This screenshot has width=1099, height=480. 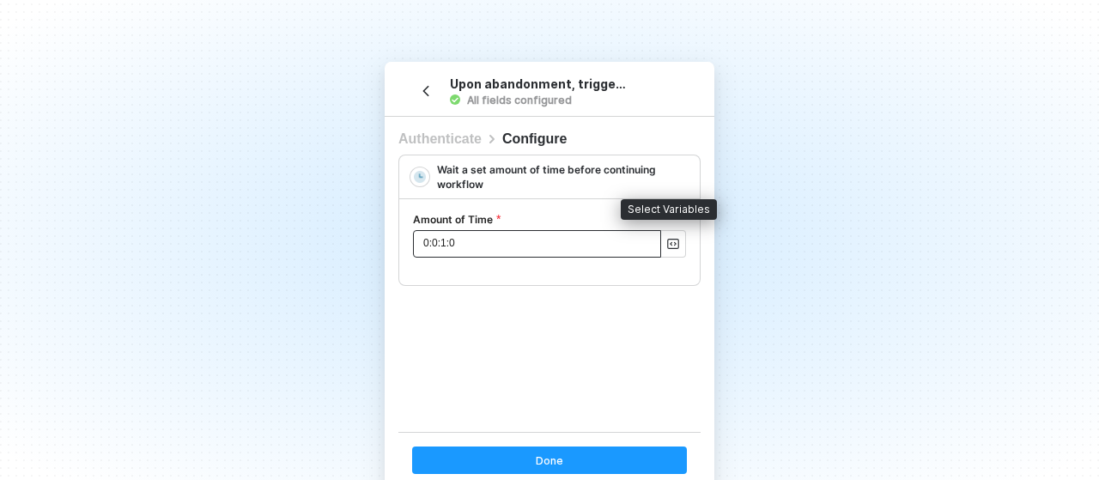 I want to click on span: icon-arrow-right-small, so click(x=492, y=139).